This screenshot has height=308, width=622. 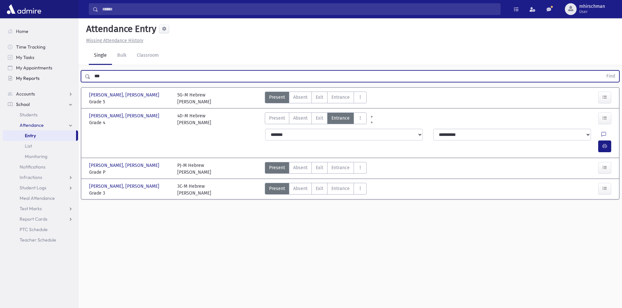 I want to click on span: mhirschman, so click(x=592, y=7).